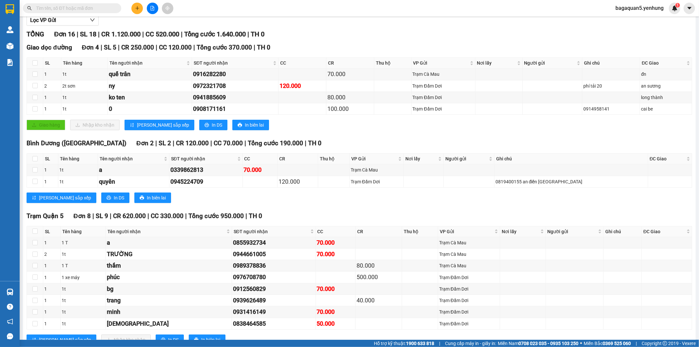 This screenshot has height=347, width=699. Describe the element at coordinates (10, 321) in the screenshot. I see `span: notification` at that location.